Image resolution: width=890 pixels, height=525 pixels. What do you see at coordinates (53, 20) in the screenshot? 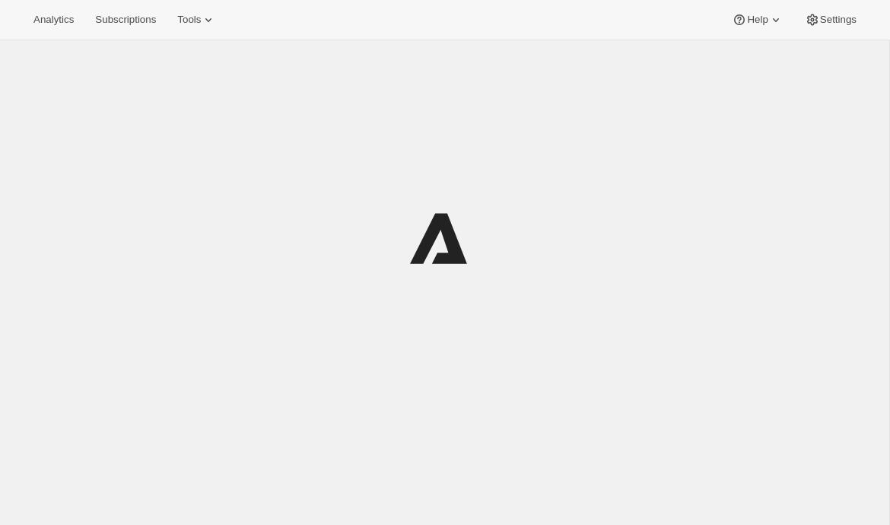
I see `button: Analytics` at bounding box center [53, 20].